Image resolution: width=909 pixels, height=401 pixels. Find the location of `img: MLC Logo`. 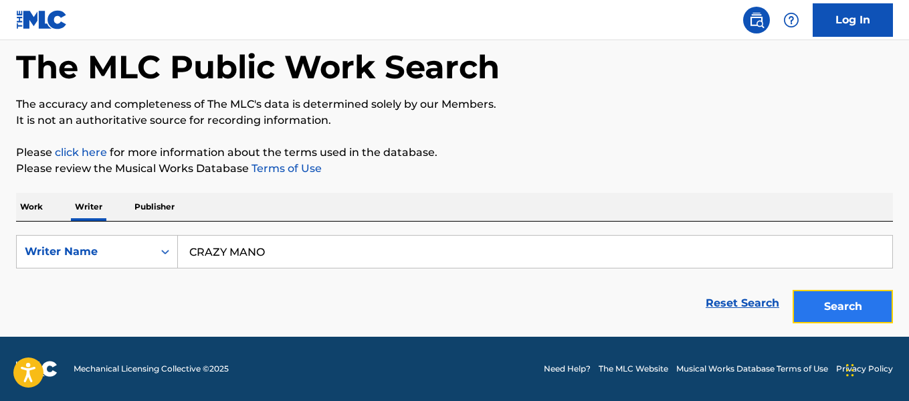

img: MLC Logo is located at coordinates (41, 19).